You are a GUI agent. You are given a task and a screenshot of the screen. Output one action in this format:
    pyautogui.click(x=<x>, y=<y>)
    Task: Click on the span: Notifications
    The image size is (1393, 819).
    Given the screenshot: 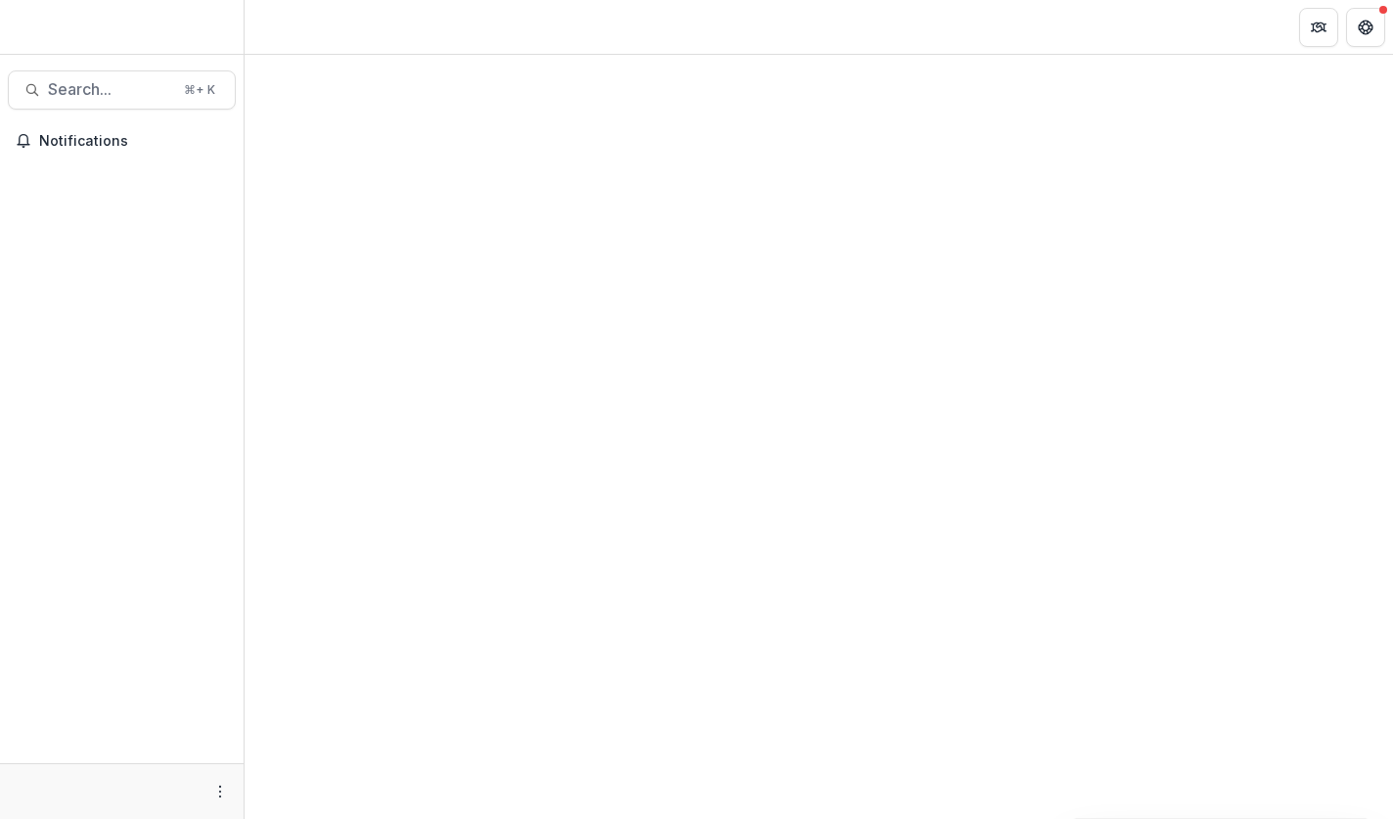 What is the action you would take?
    pyautogui.click(x=133, y=141)
    